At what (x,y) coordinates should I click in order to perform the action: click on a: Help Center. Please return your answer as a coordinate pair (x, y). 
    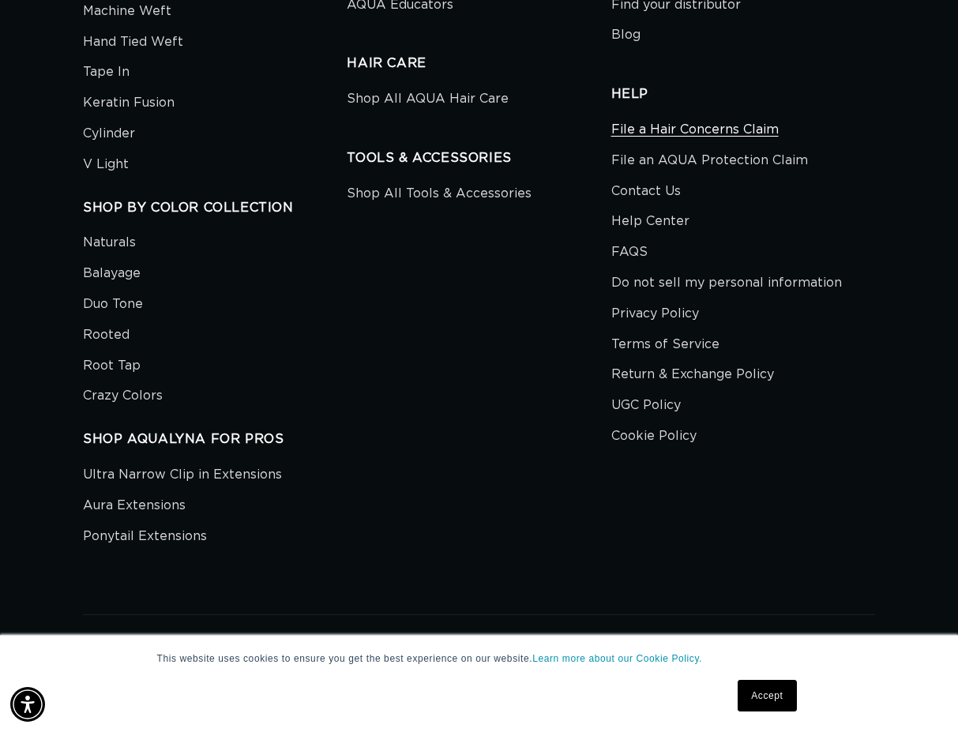
    Looking at the image, I should click on (650, 221).